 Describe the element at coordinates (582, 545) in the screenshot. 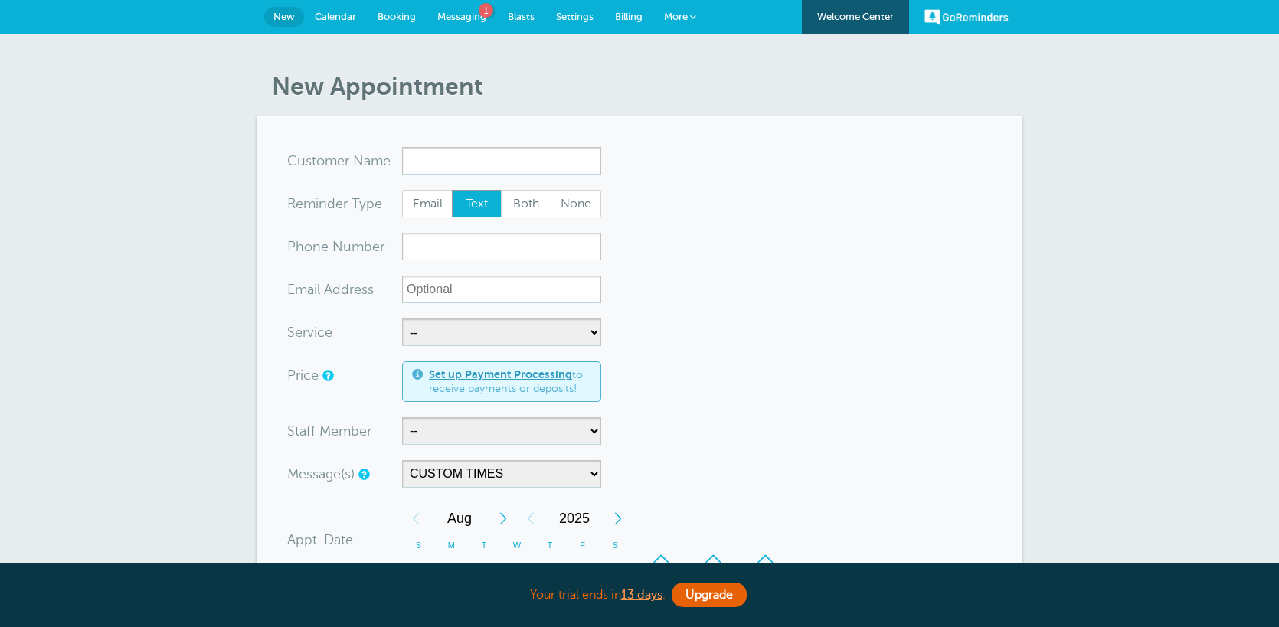

I see `th: F` at that location.